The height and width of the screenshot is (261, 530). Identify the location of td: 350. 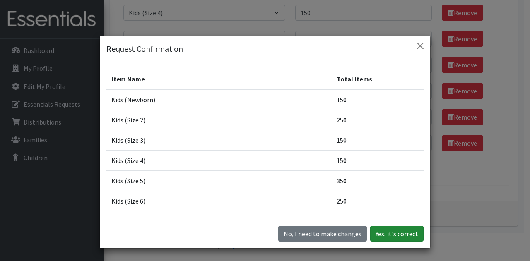
(377, 181).